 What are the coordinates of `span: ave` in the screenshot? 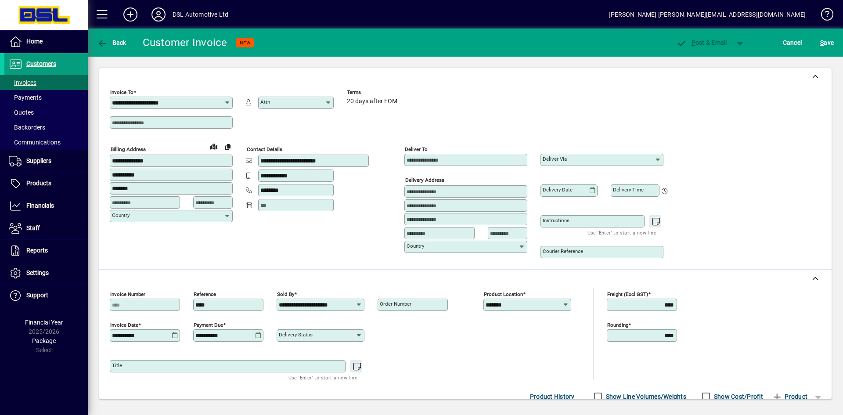 It's located at (827, 43).